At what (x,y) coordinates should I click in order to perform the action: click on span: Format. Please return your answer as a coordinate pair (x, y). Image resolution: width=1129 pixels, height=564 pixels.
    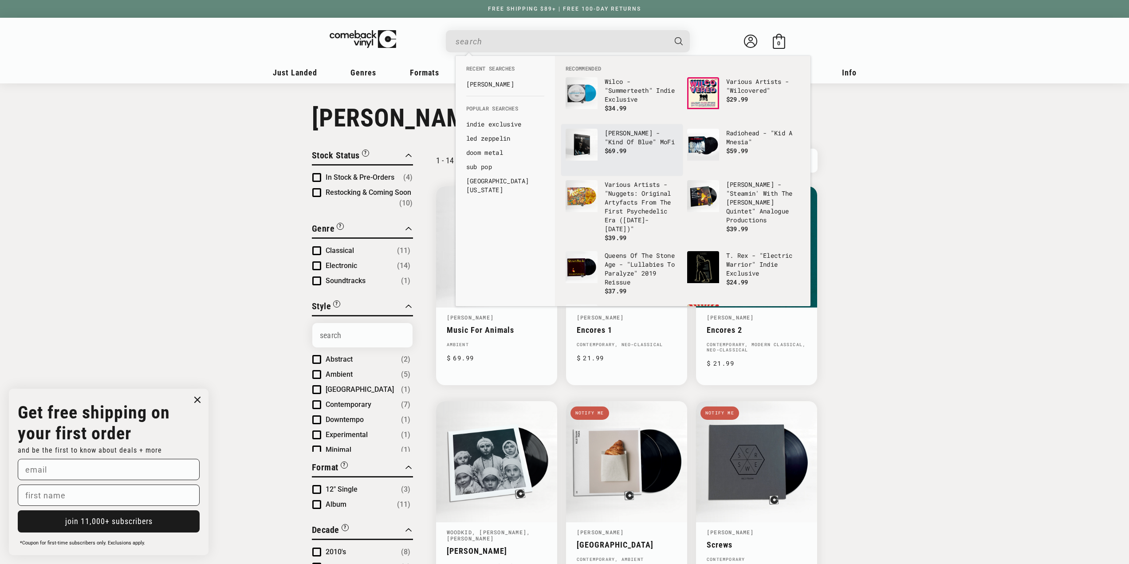
    Looking at the image, I should click on (325, 467).